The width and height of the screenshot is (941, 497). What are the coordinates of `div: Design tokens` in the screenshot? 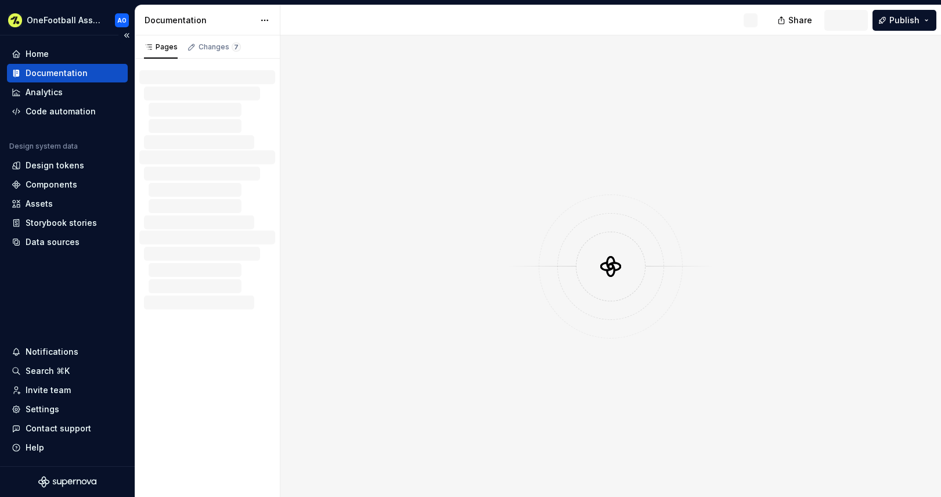 It's located at (55, 165).